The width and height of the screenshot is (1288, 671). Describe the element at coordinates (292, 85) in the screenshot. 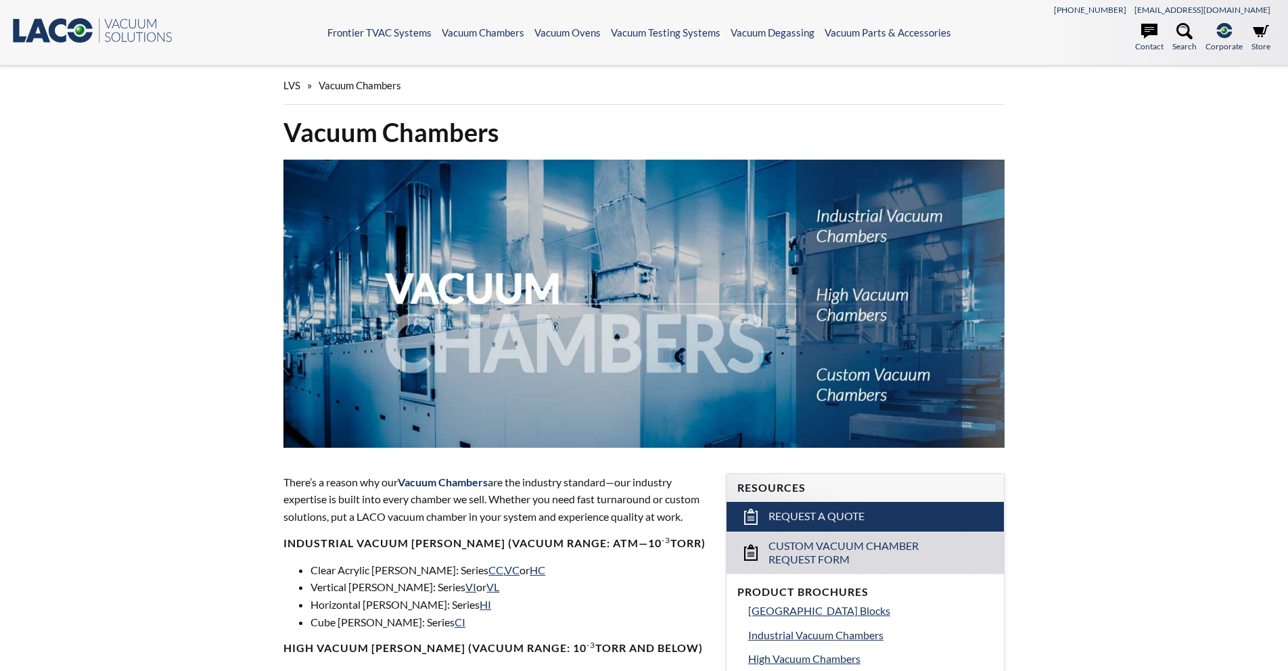

I see `span: LVS` at that location.